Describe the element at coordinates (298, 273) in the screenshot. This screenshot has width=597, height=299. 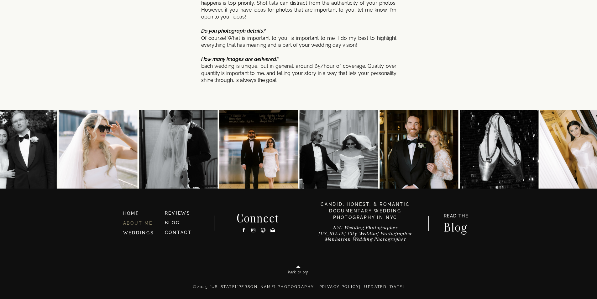
I see `a: back to top` at that location.